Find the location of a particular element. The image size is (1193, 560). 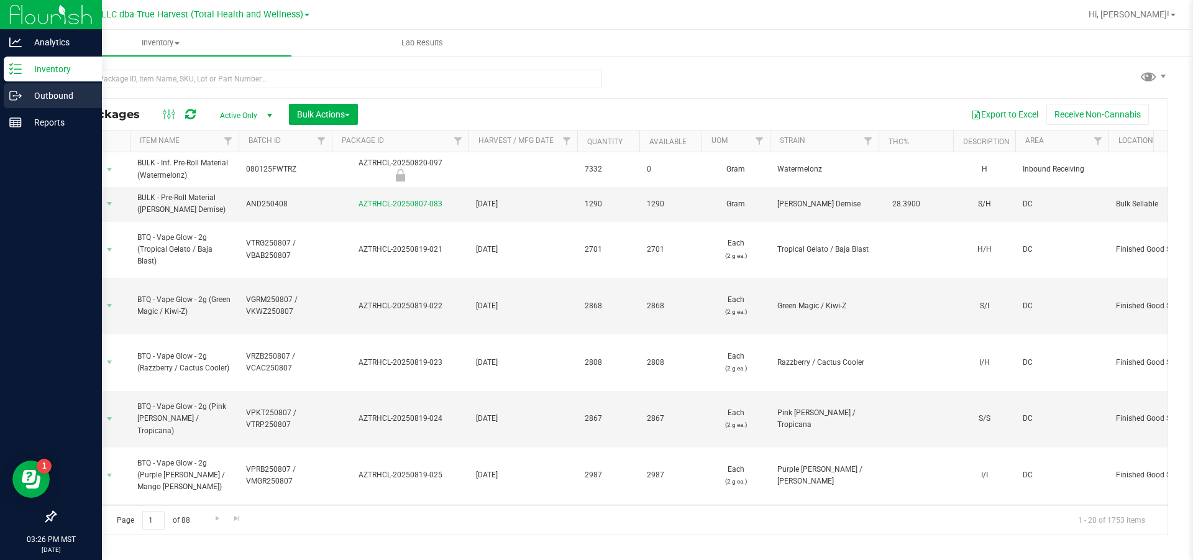

span: BTQ - Vape Glow - 2g (Tropical Gelato / Baja Blast) is located at coordinates (184, 250).